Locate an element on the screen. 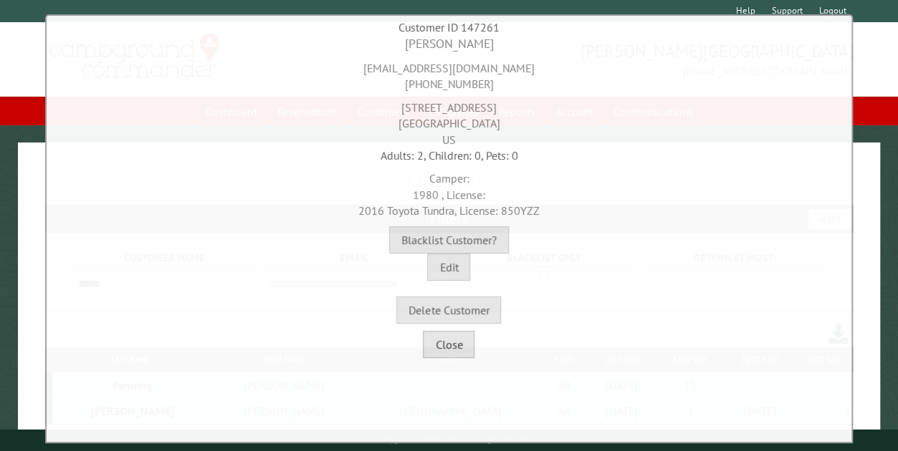 This screenshot has height=451, width=898. div: Camper: is located at coordinates (449, 191).